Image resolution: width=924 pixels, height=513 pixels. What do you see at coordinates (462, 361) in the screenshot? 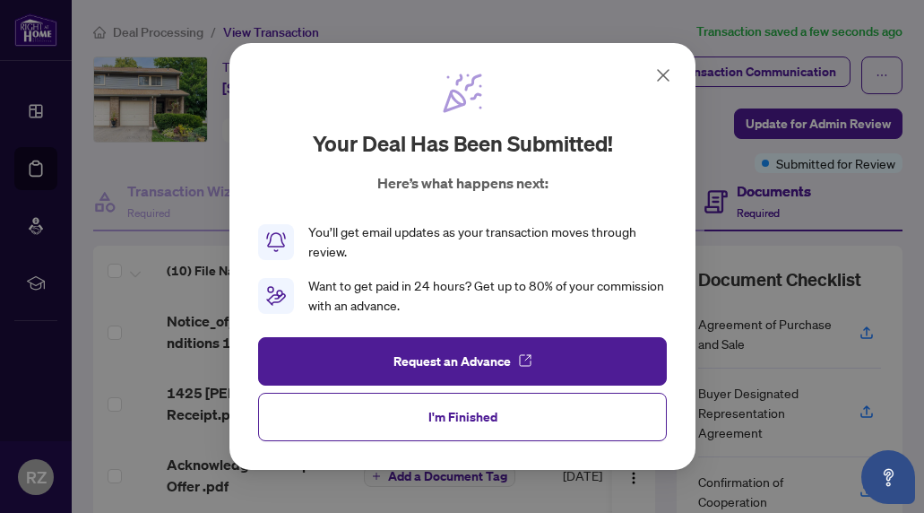
I see `button: Request an Advance` at bounding box center [462, 361].